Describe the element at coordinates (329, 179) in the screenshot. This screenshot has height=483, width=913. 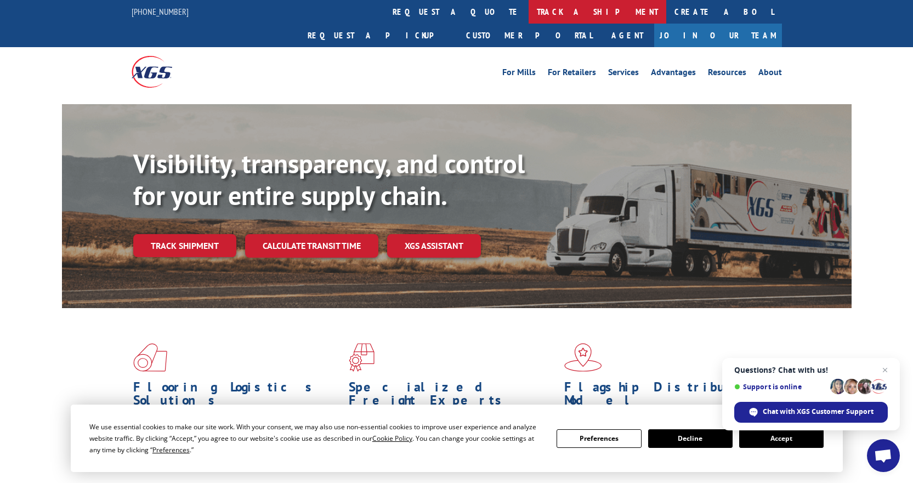
I see `b: Visibility, transparency, and control for your entire supply chain.` at that location.